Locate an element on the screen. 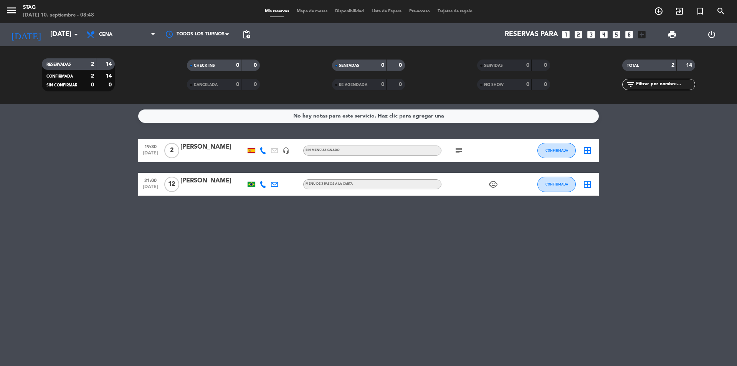 The height and width of the screenshot is (366, 737). span: SENTADAS is located at coordinates (349, 66).